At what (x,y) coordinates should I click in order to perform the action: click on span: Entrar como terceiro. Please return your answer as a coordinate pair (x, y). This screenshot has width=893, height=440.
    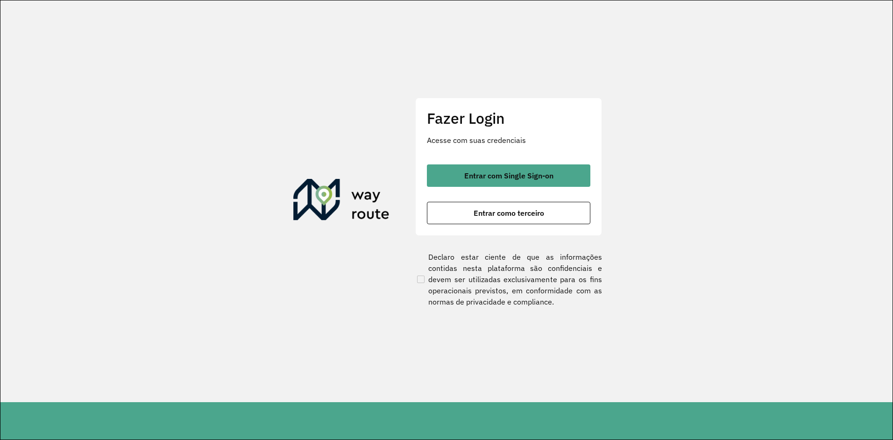
    Looking at the image, I should click on (508, 213).